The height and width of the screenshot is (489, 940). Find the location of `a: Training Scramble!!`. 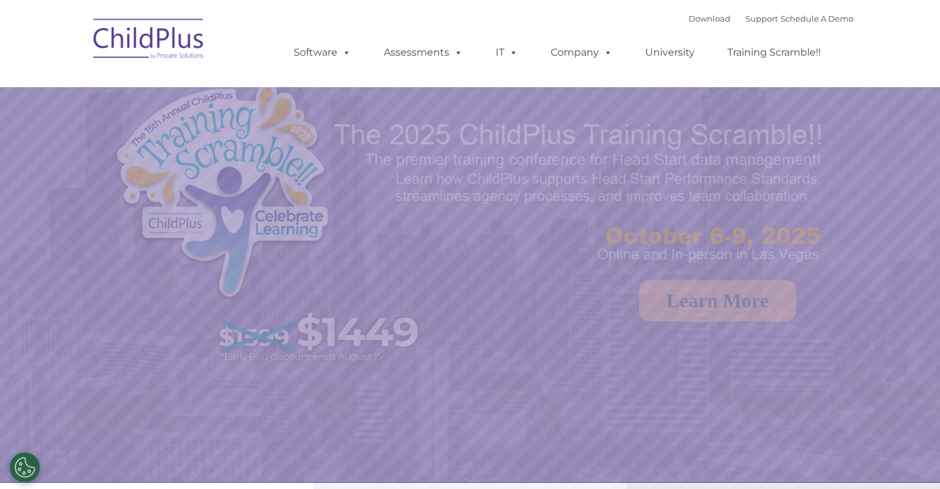

a: Training Scramble!! is located at coordinates (773, 53).